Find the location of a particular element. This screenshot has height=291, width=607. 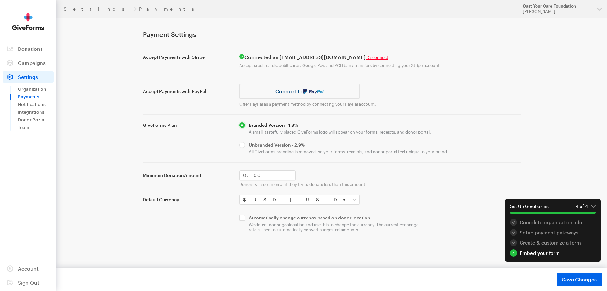

div: 1 is located at coordinates (513, 222).